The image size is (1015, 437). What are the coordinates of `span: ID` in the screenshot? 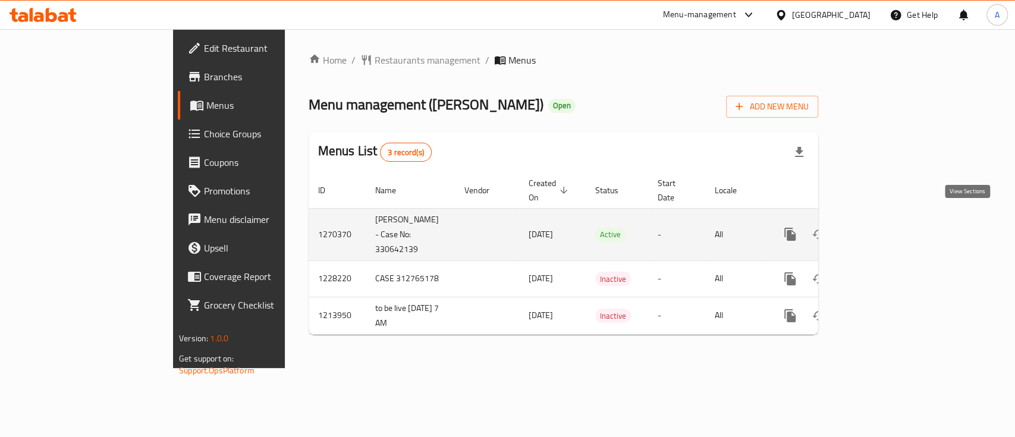 It's located at (329, 190).